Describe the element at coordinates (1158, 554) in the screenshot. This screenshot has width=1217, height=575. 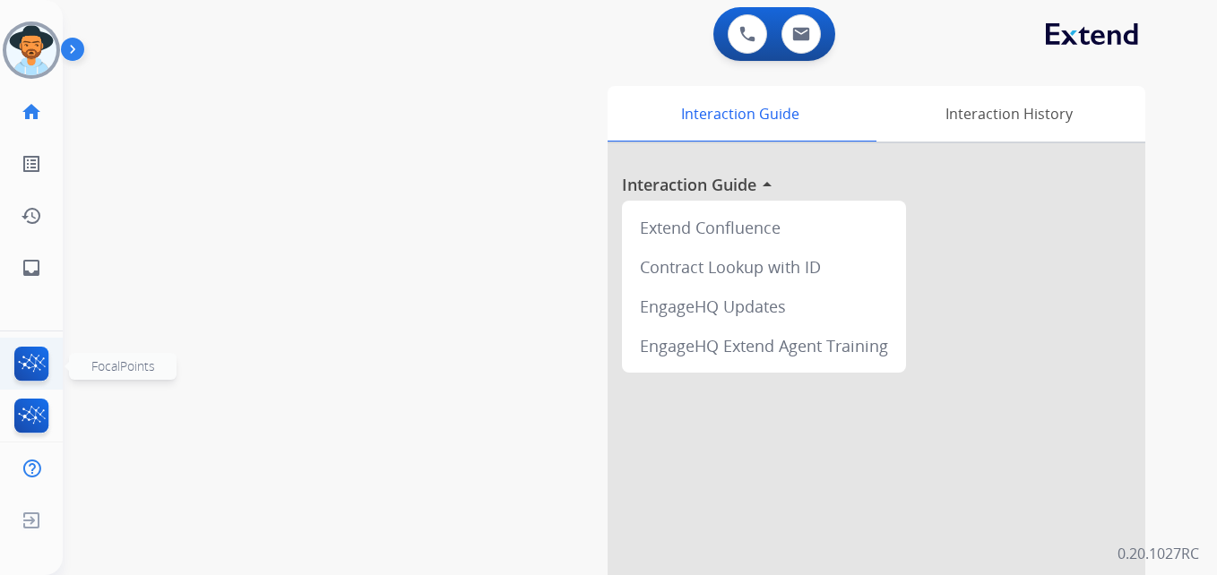
I see `p: 0.20.1027RC` at that location.